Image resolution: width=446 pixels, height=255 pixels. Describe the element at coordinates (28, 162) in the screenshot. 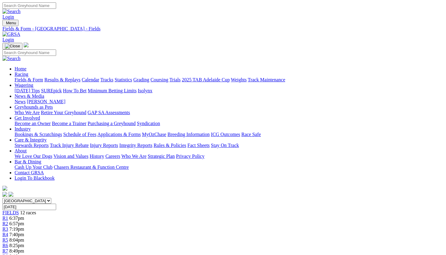

I see `a: Bar & Dining` at that location.